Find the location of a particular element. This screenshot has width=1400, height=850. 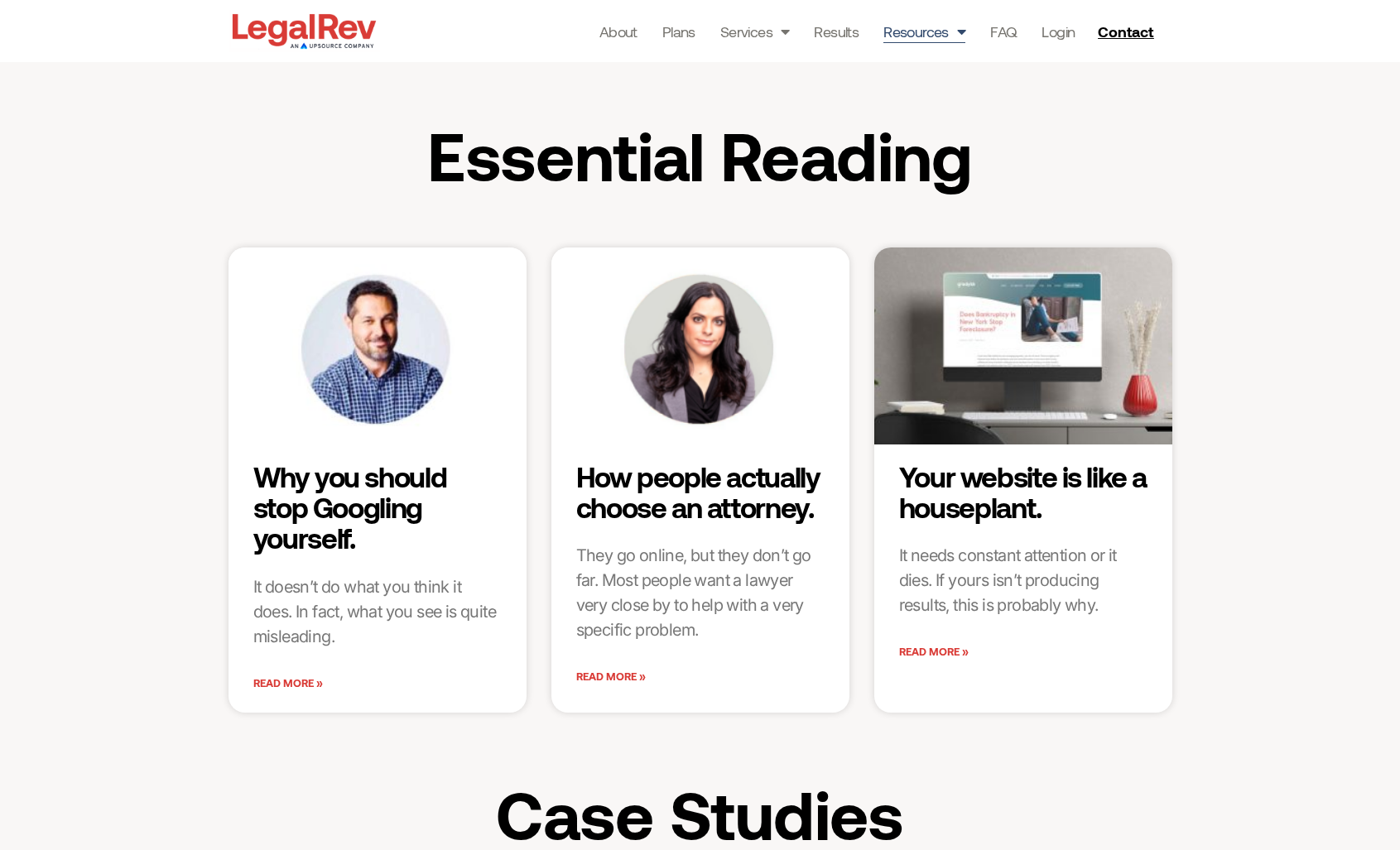

p: It doesn’t do what you think it does. In fact, what you see is quite misleading. is located at coordinates (378, 612).